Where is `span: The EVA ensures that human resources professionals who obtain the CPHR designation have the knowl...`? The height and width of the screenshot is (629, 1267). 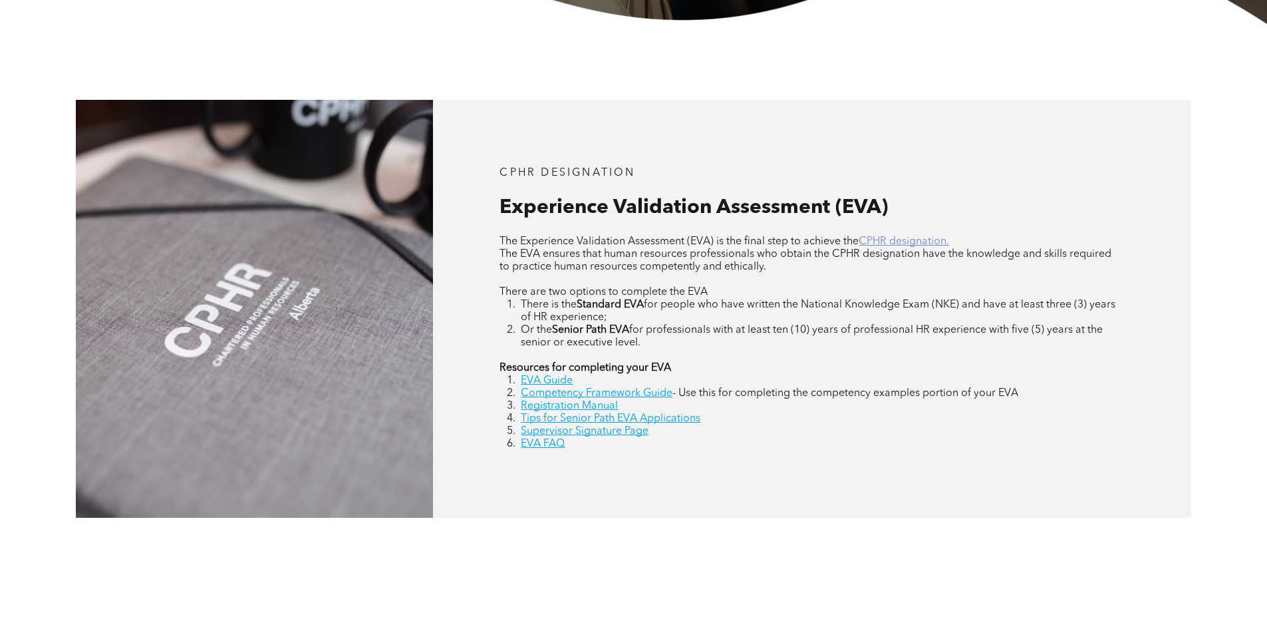
span: The EVA ensures that human resources professionals who obtain the CPHR designation have the knowl... is located at coordinates (805, 260).